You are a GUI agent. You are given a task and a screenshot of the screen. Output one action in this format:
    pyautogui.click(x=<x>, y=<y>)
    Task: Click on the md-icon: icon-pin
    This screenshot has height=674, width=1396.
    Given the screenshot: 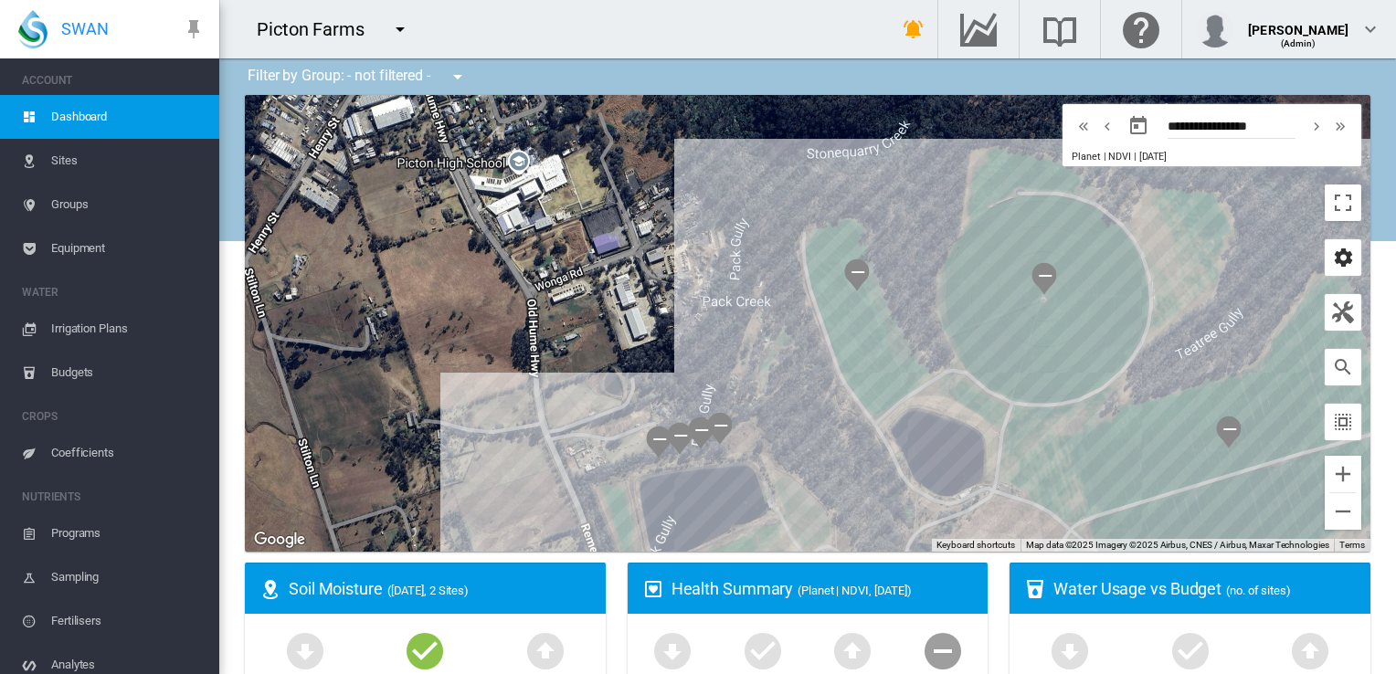 What is the action you would take?
    pyautogui.click(x=194, y=29)
    